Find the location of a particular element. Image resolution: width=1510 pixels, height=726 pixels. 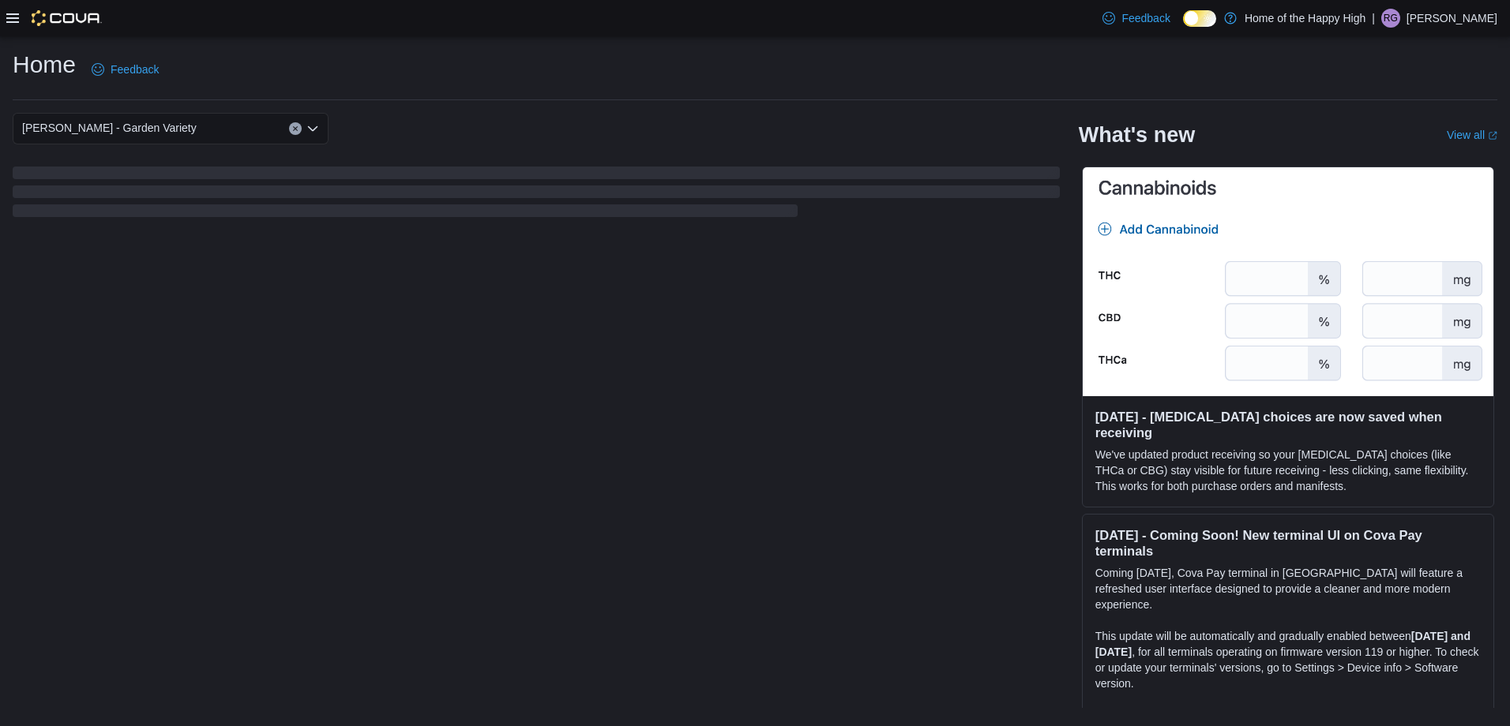

a: View allExternal link is located at coordinates (1472, 135).